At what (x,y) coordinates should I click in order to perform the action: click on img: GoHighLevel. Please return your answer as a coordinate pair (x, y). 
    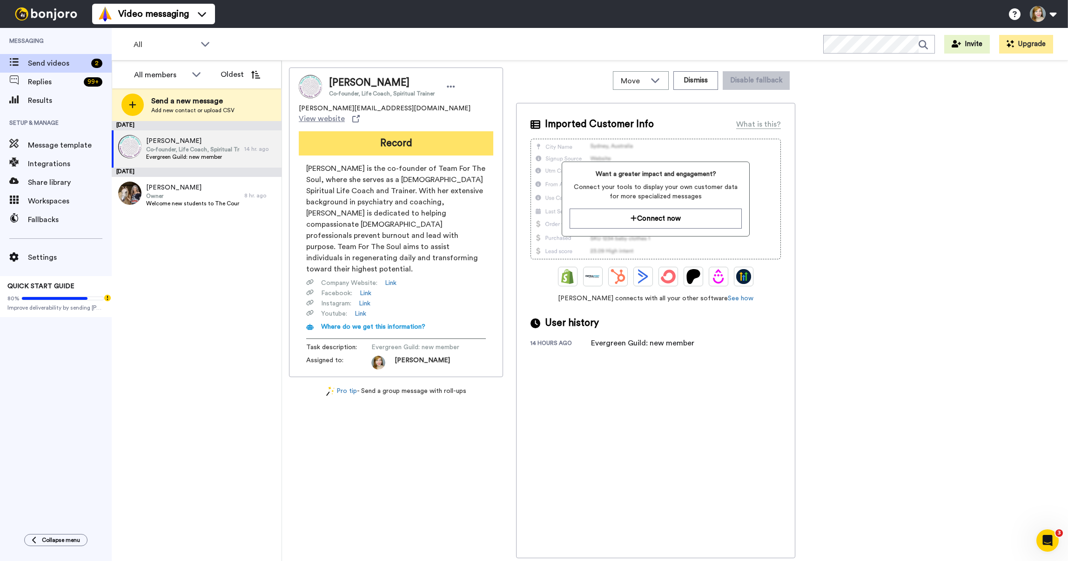
    Looking at the image, I should click on (744, 276).